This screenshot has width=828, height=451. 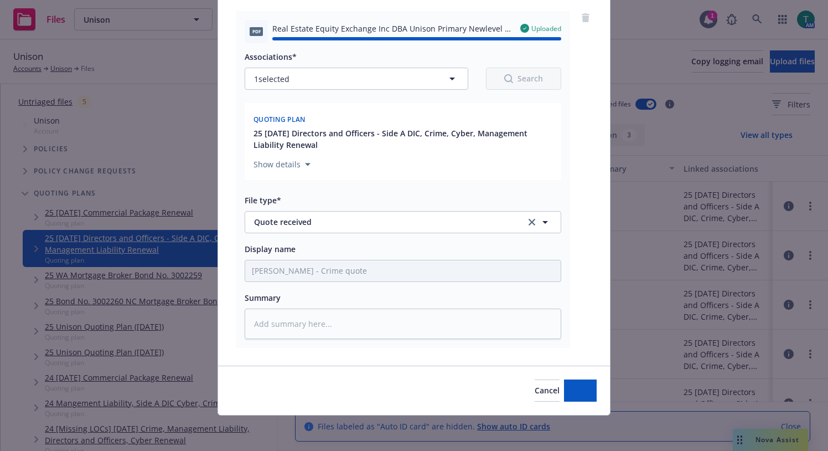 I want to click on span: Real Estate Equity Exchange Inc DBA Unison Primary Newlevel FI Crime Lineslip 2025.pdf, so click(x=392, y=28).